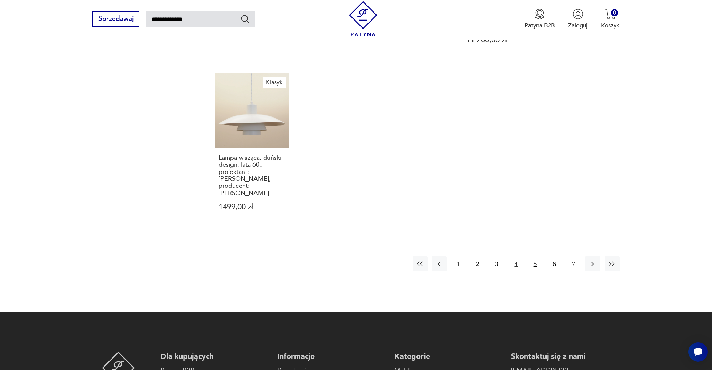  I want to click on p: Zaloguj, so click(578, 25).